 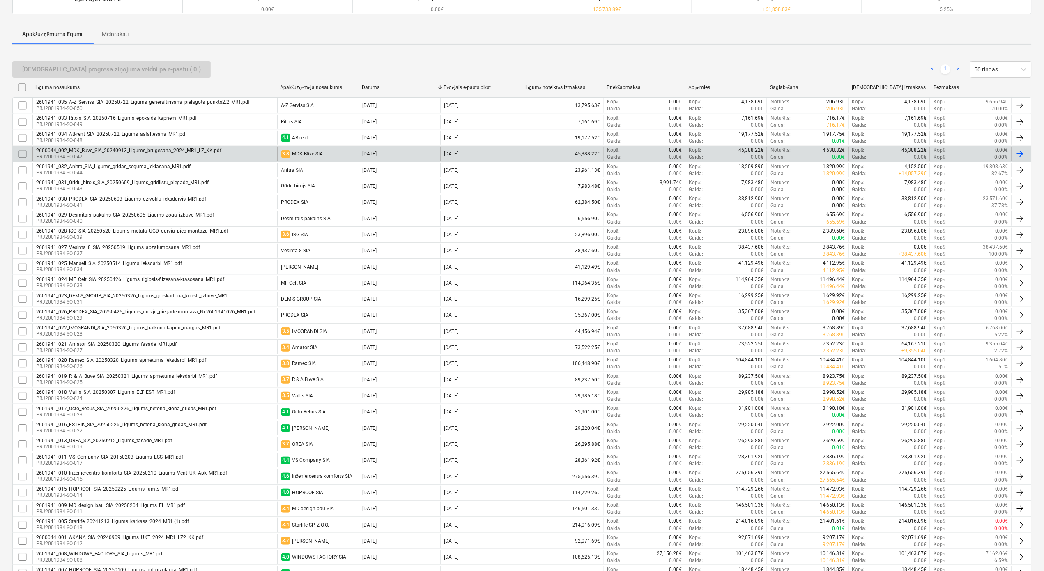 What do you see at coordinates (562, 267) in the screenshot?
I see `div: 41,129.49€` at bounding box center [562, 267].